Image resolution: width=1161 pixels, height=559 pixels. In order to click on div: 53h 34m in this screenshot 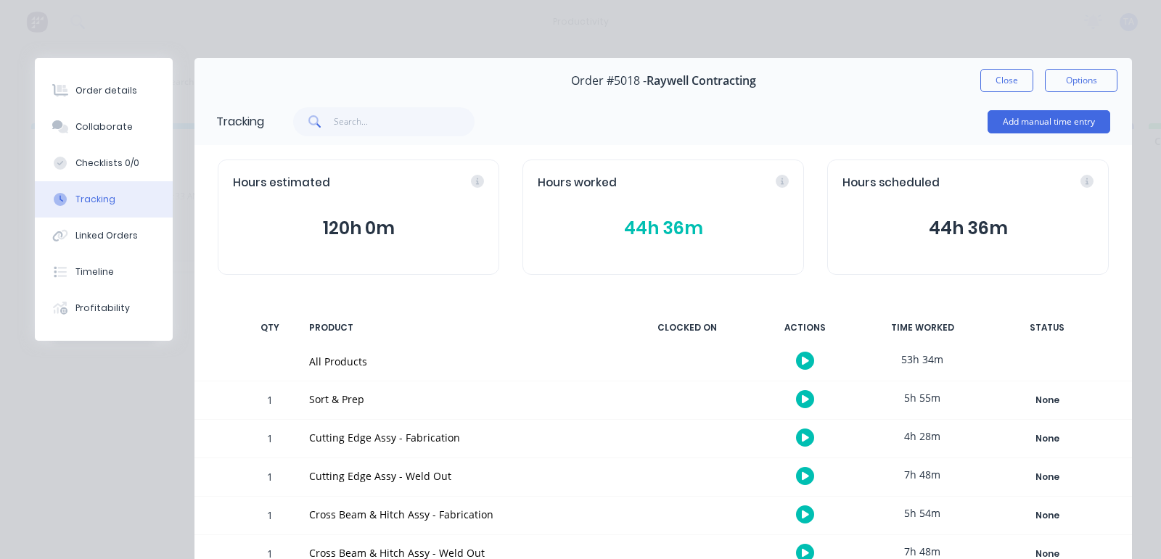, I will do `click(922, 359)`.